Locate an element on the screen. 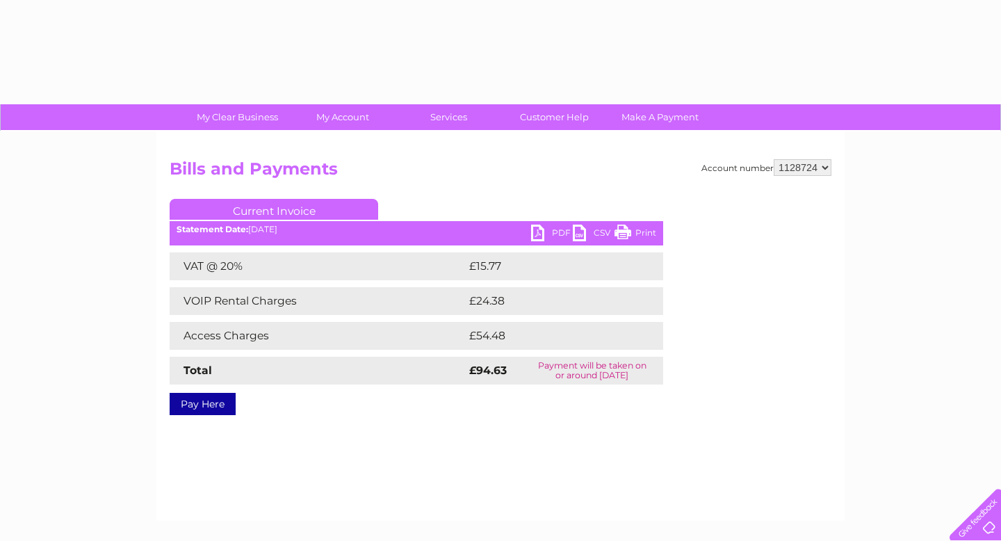  div: Account number is located at coordinates (766, 167).